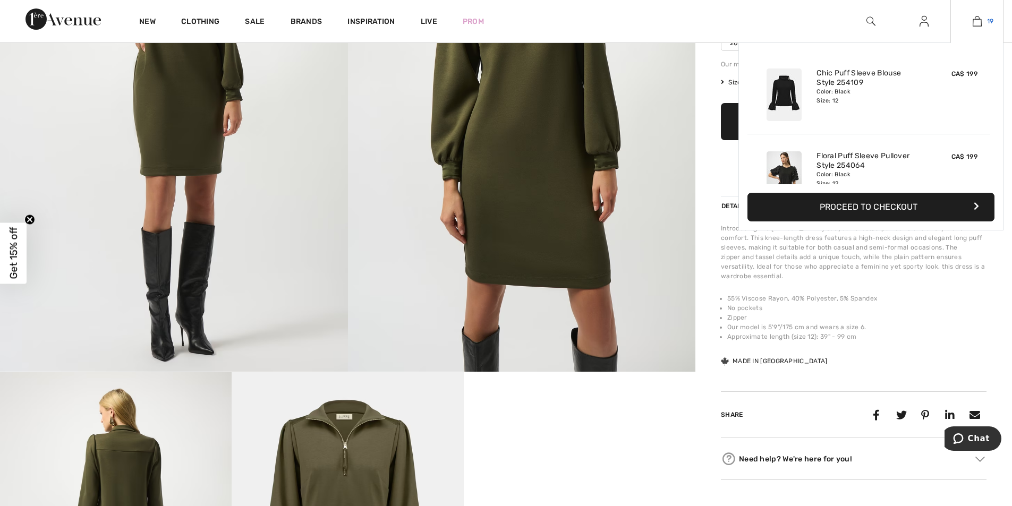 Image resolution: width=1012 pixels, height=506 pixels. Describe the element at coordinates (871, 21) in the screenshot. I see `img: search the website` at that location.